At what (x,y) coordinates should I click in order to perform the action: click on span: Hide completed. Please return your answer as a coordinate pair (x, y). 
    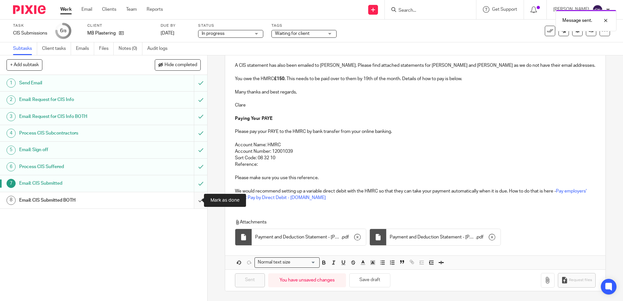
    Looking at the image, I should click on (181, 65).